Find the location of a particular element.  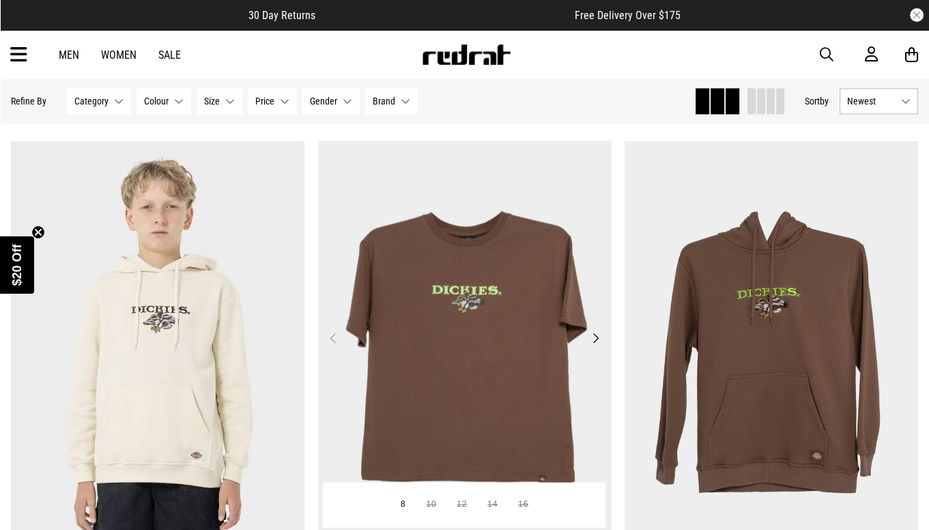

button: 8 is located at coordinates (403, 505).